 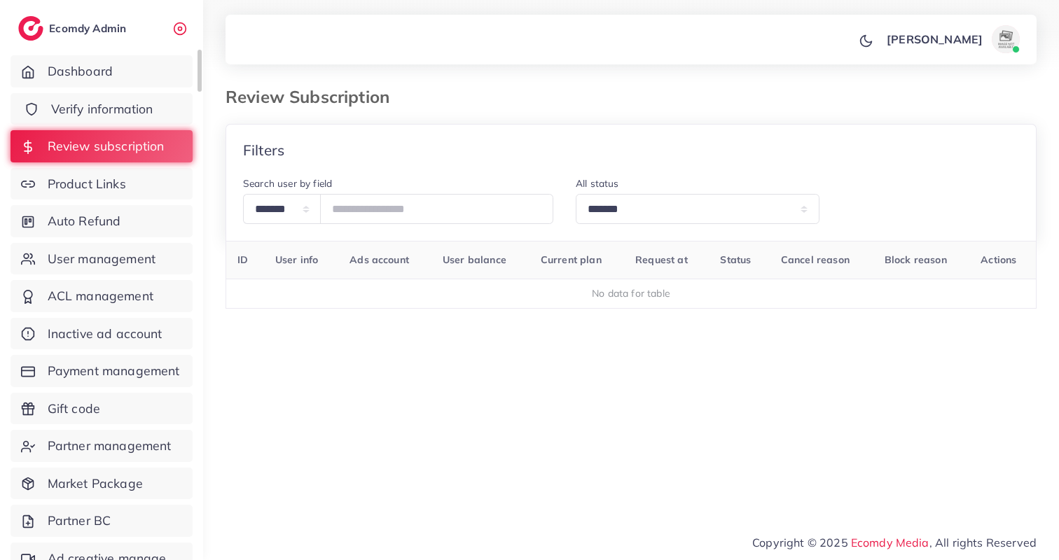 I want to click on label: All status, so click(x=597, y=183).